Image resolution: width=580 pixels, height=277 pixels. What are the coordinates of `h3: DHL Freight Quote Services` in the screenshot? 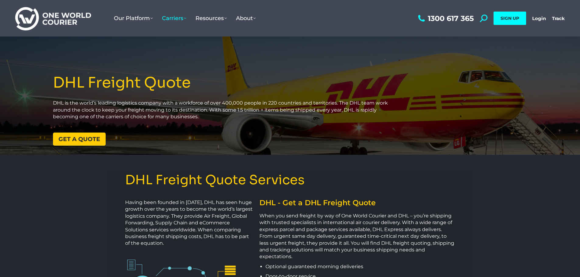 It's located at (290, 180).